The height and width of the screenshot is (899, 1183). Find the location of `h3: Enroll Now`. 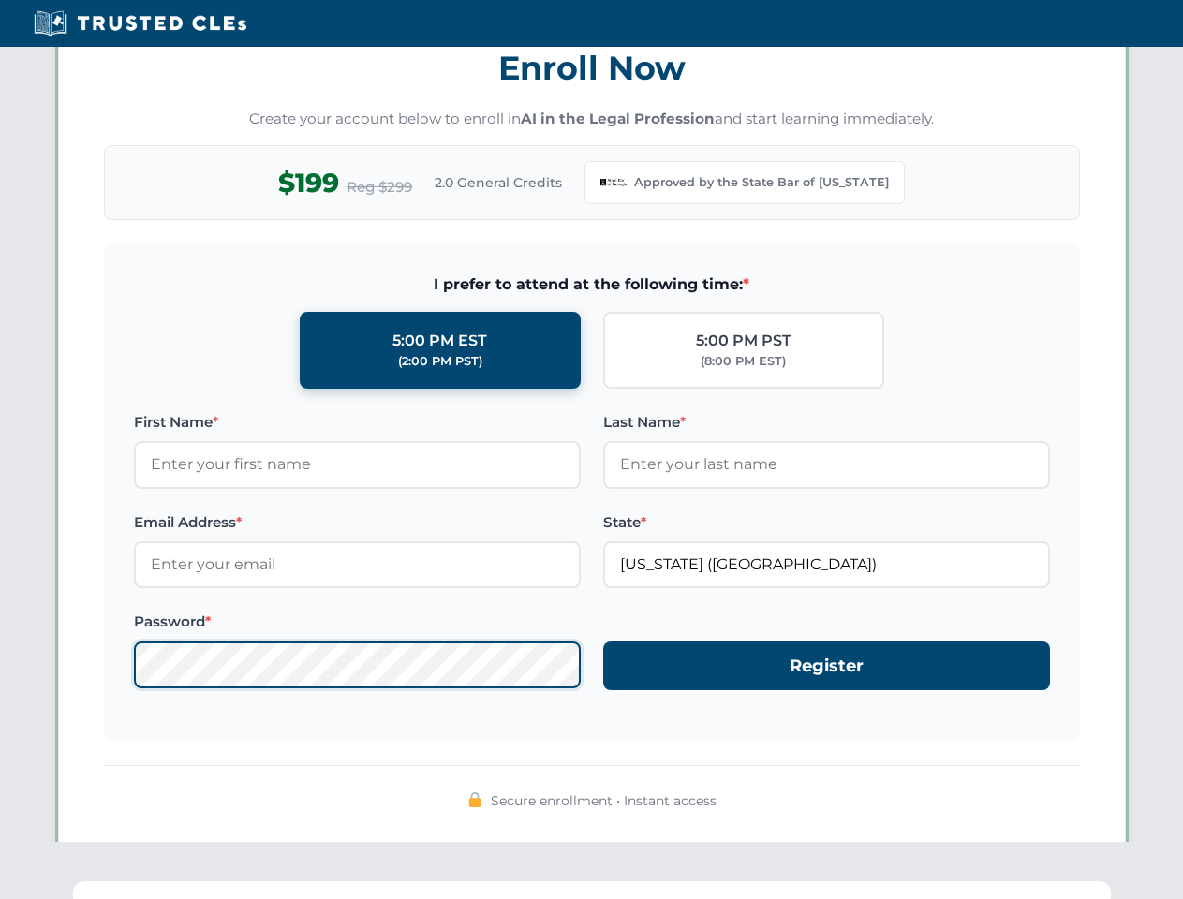

h3: Enroll Now is located at coordinates (592, 67).